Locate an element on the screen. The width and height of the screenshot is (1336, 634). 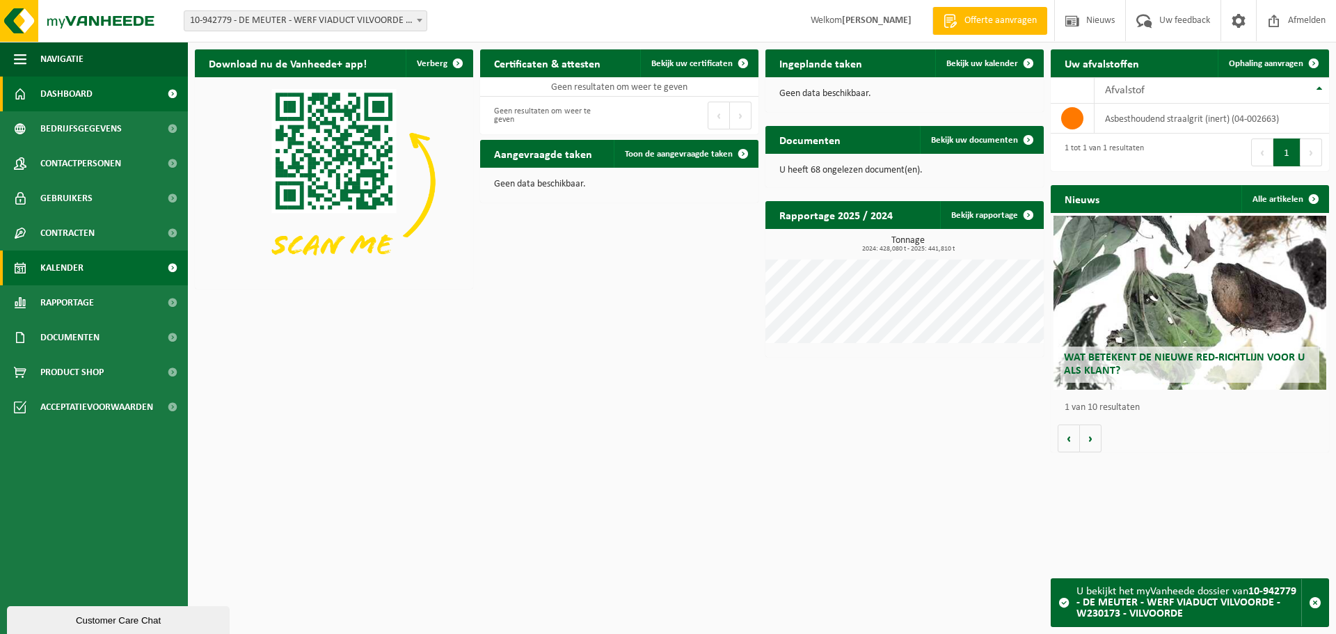
div: Geen resultaten om weer te geven is located at coordinates (550, 116).